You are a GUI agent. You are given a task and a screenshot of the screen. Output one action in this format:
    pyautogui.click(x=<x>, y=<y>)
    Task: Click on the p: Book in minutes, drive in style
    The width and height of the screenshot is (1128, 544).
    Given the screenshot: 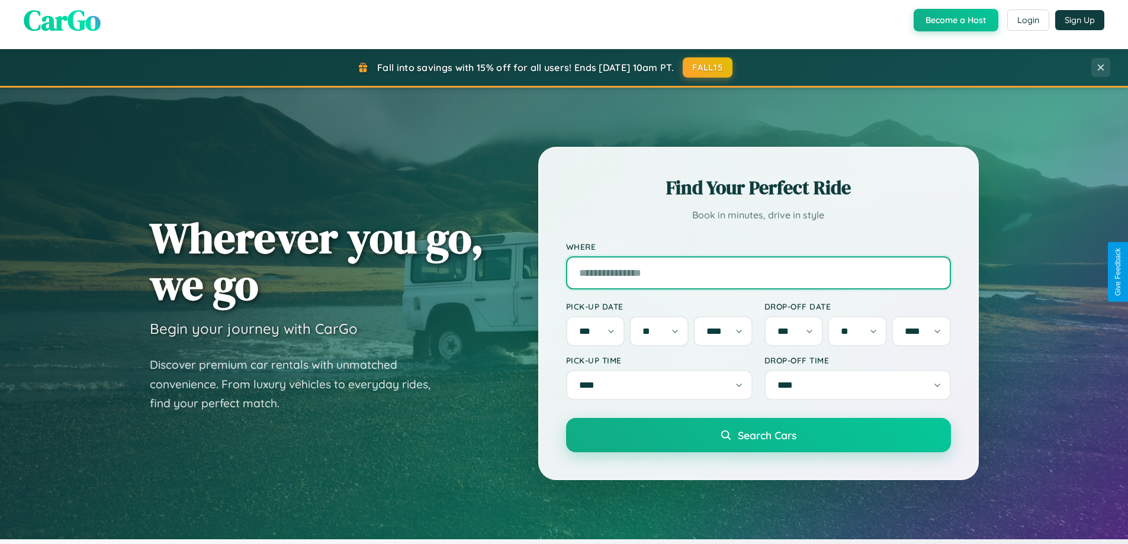 What is the action you would take?
    pyautogui.click(x=758, y=215)
    